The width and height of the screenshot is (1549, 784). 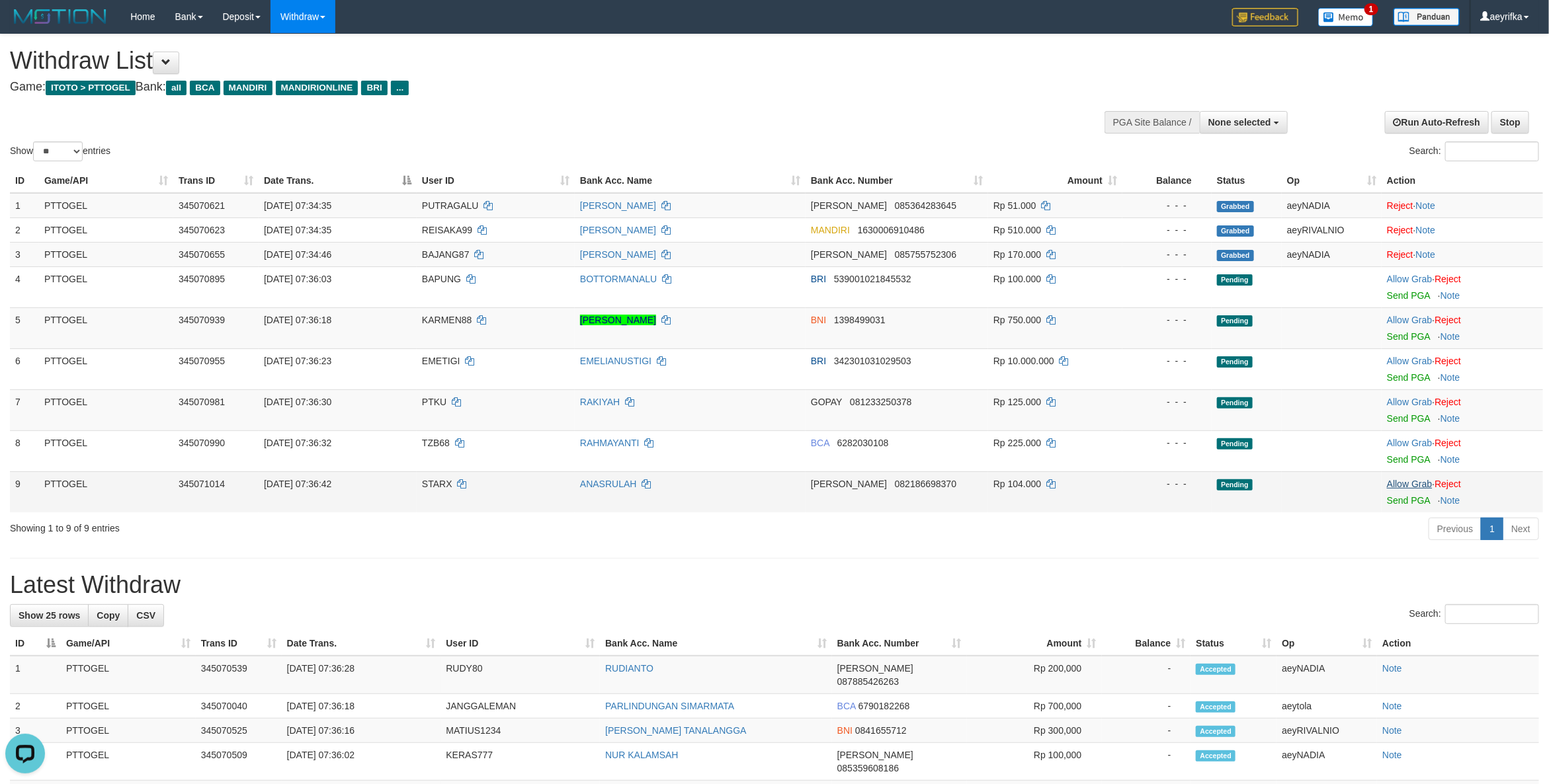 I want to click on th: Action, so click(x=1457, y=643).